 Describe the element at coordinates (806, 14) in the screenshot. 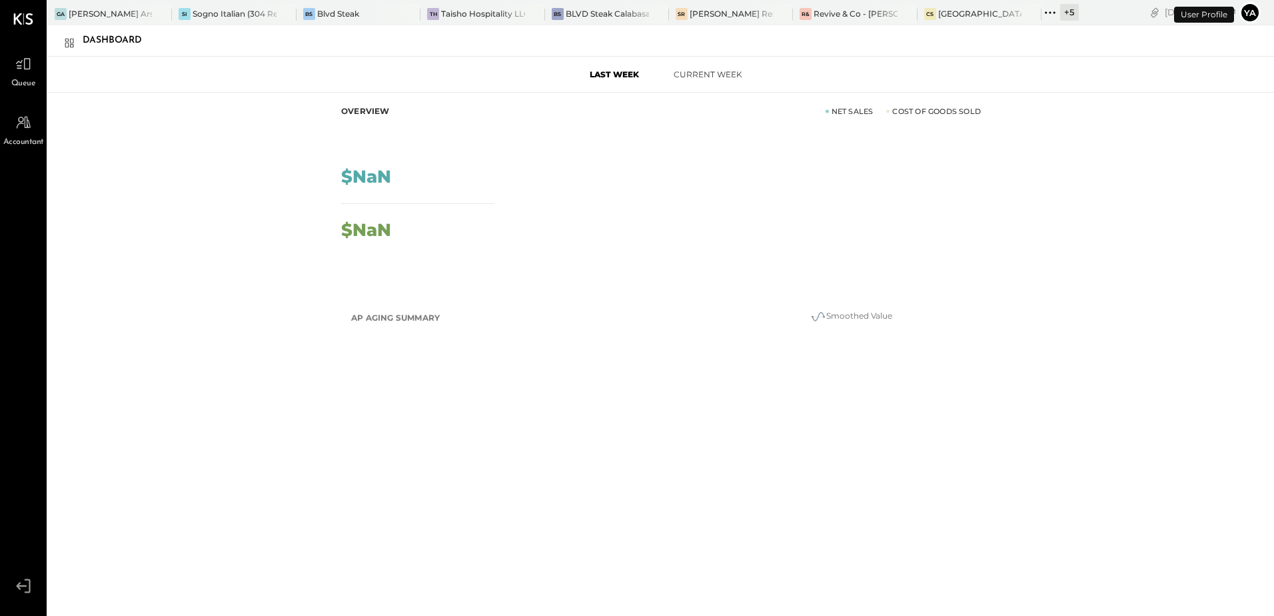

I see `div: R&` at that location.